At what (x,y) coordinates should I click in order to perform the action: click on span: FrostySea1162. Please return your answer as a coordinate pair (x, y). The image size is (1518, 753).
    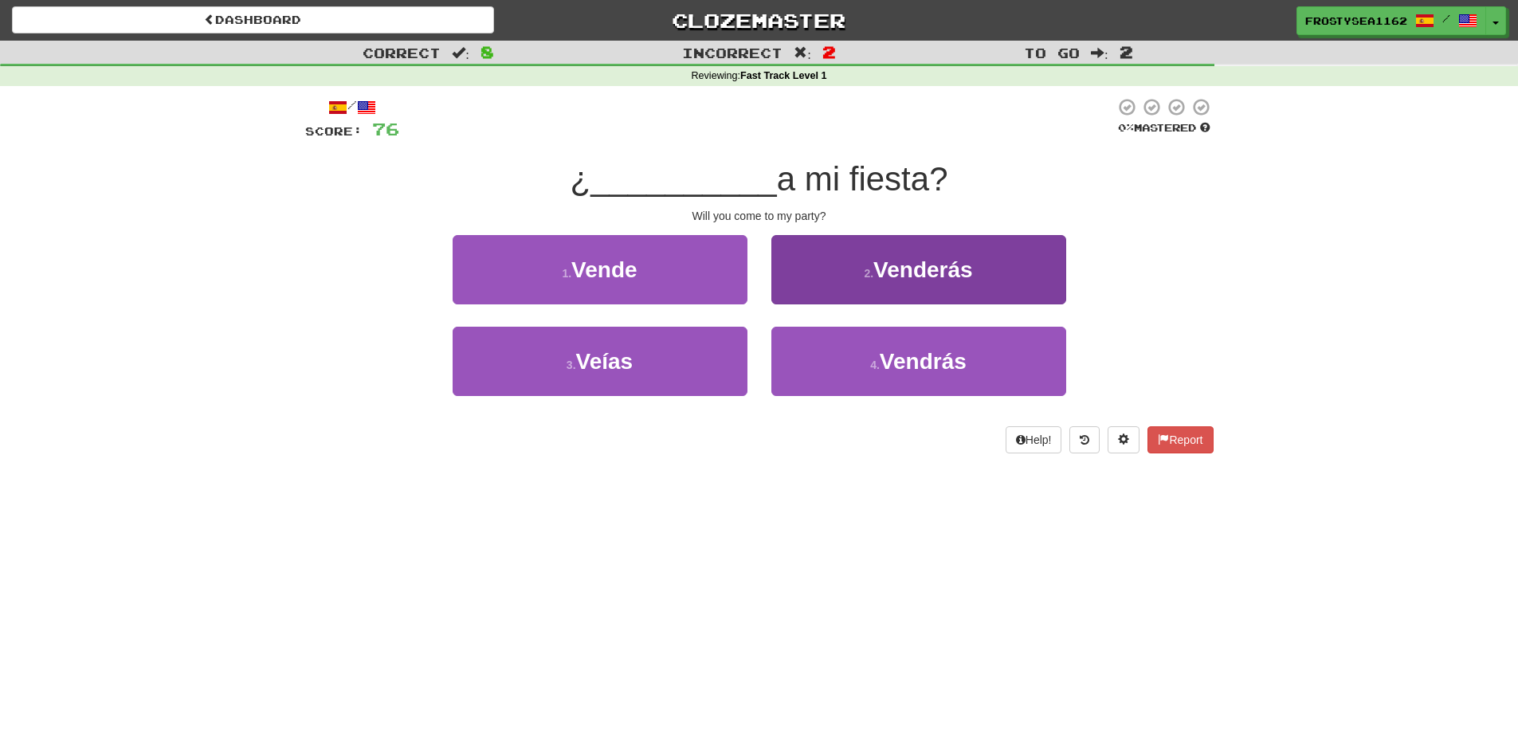
    Looking at the image, I should click on (1357, 21).